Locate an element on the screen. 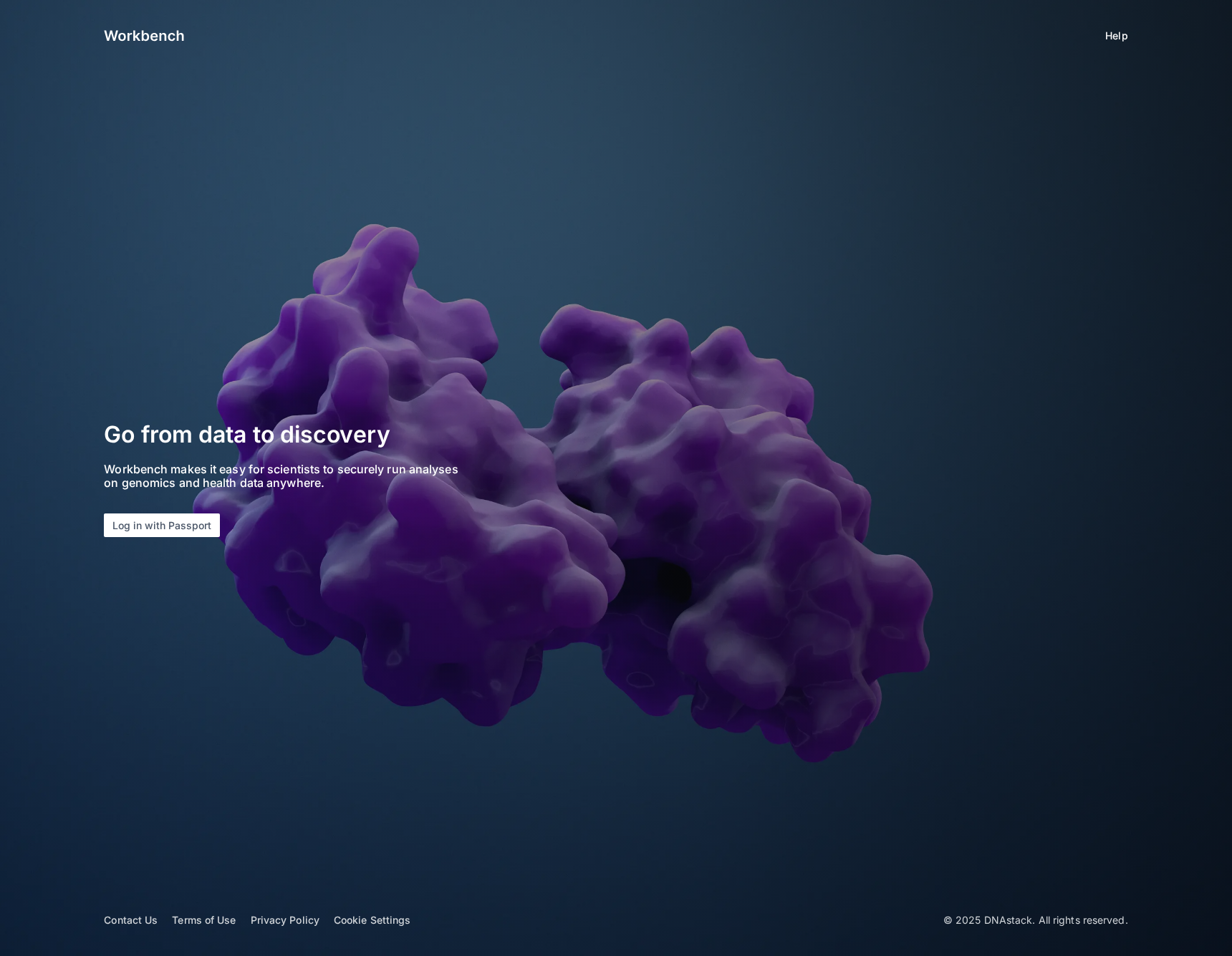 The width and height of the screenshot is (1232, 956). a: Privacy Policy is located at coordinates (285, 919).